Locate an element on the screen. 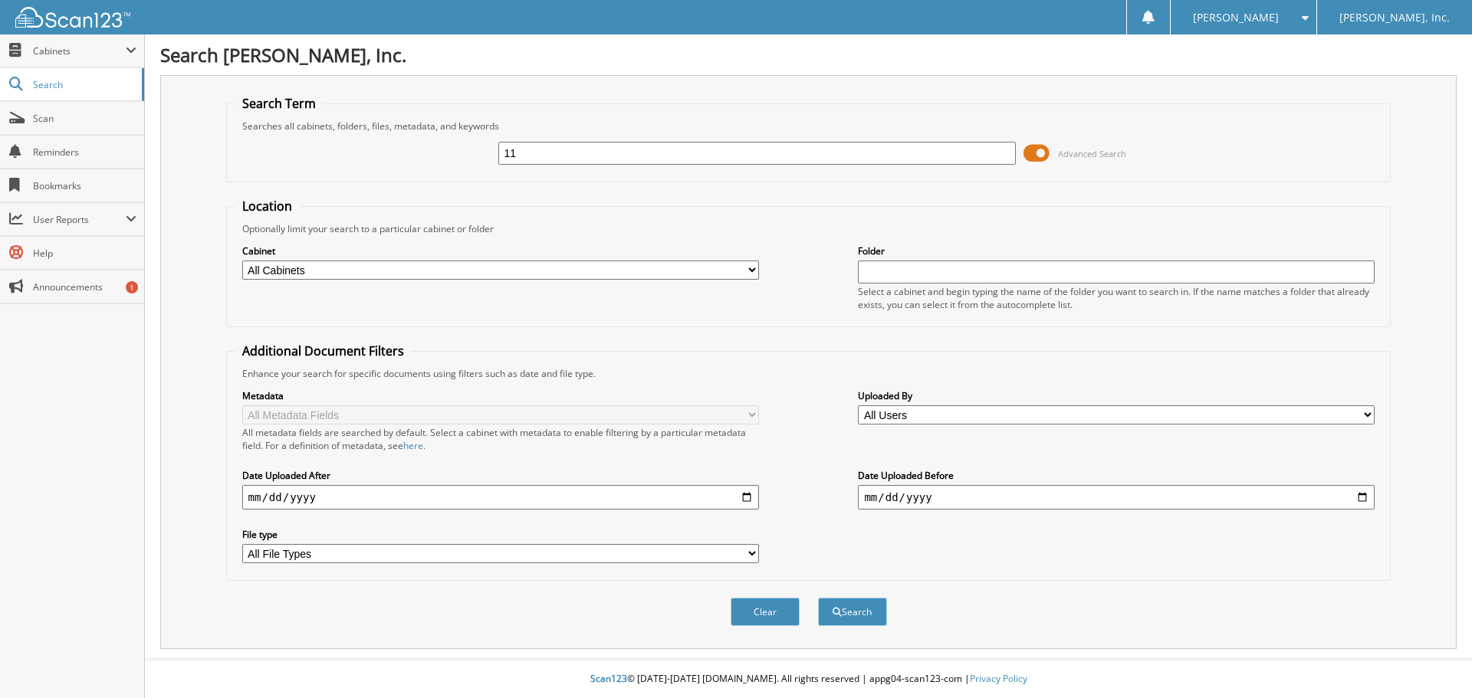 The height and width of the screenshot is (698, 1472). label: Metadata is located at coordinates (501, 396).